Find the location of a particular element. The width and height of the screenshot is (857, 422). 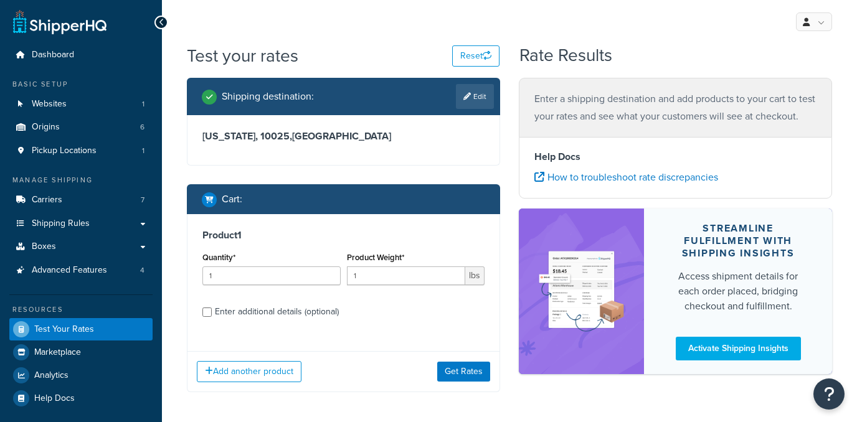

li: Marketplace is located at coordinates (81, 352).